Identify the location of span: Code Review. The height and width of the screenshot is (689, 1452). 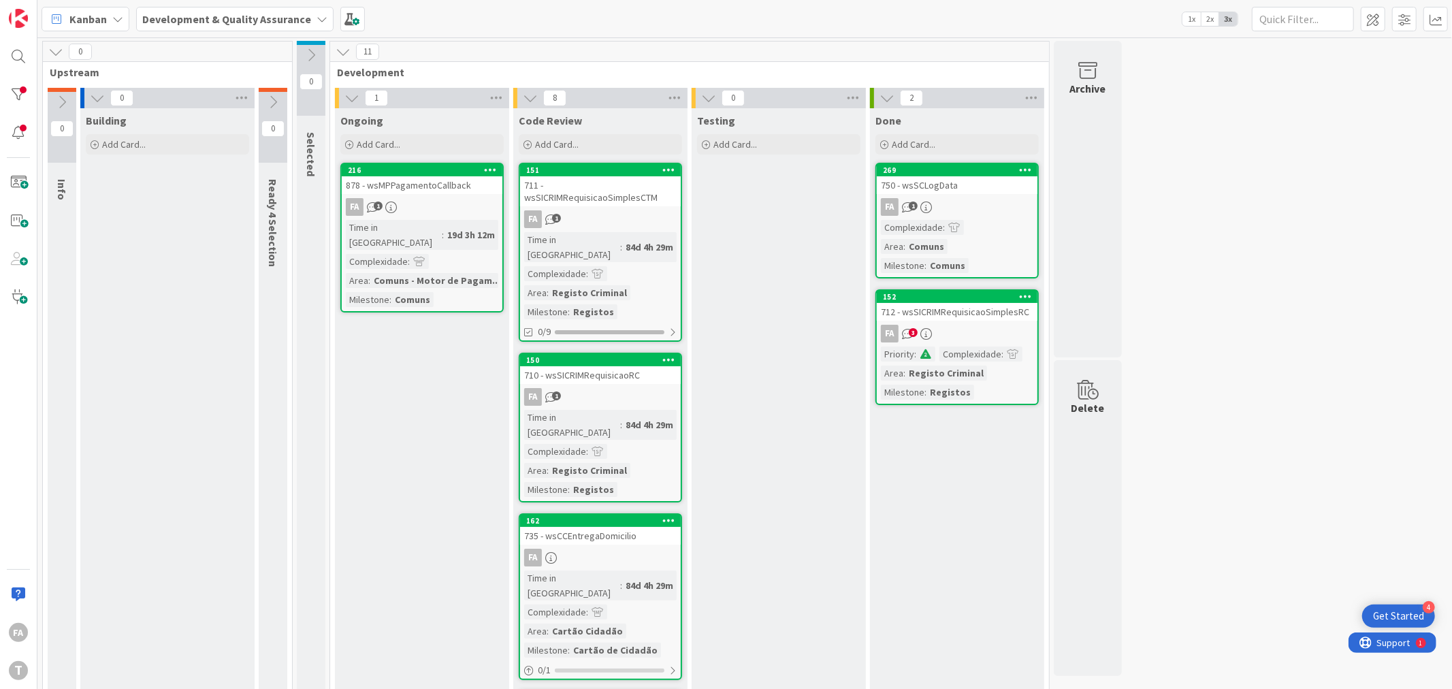
(550, 120).